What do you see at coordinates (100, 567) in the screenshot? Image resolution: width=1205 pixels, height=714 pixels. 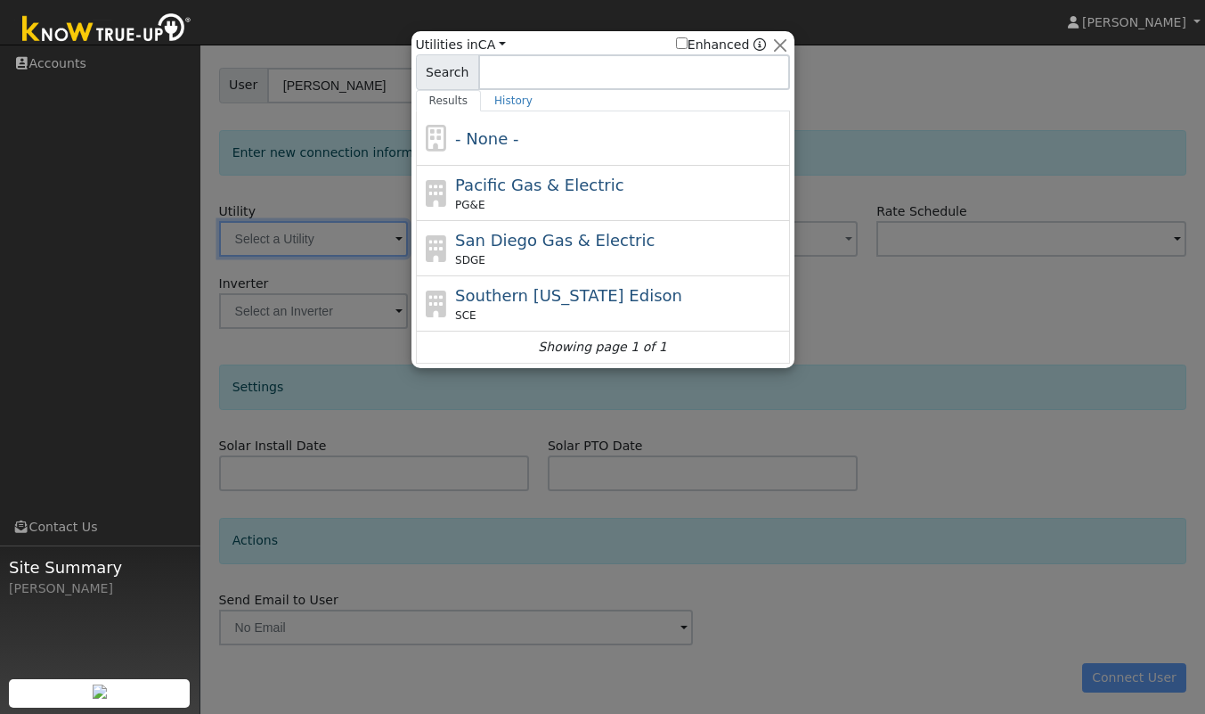 I see `span: Site Summary` at bounding box center [100, 567].